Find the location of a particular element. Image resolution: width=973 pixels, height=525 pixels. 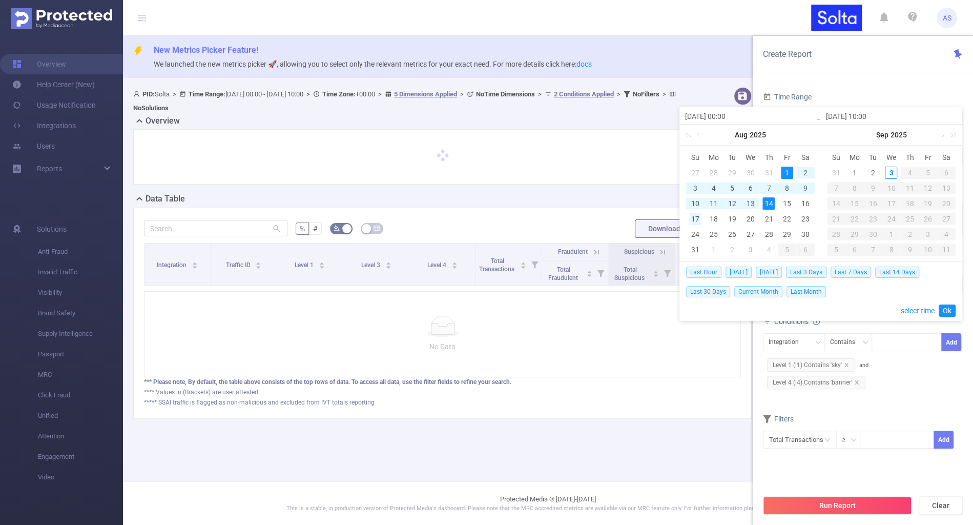

span: Video is located at coordinates (80, 477).